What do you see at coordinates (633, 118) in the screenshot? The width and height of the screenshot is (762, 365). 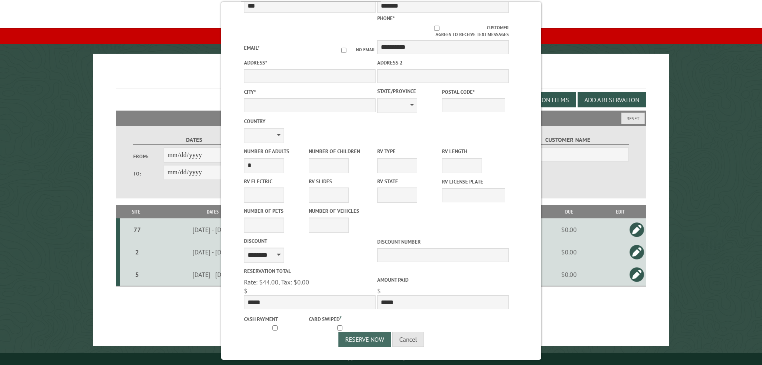 I see `button: Reset` at bounding box center [633, 118].